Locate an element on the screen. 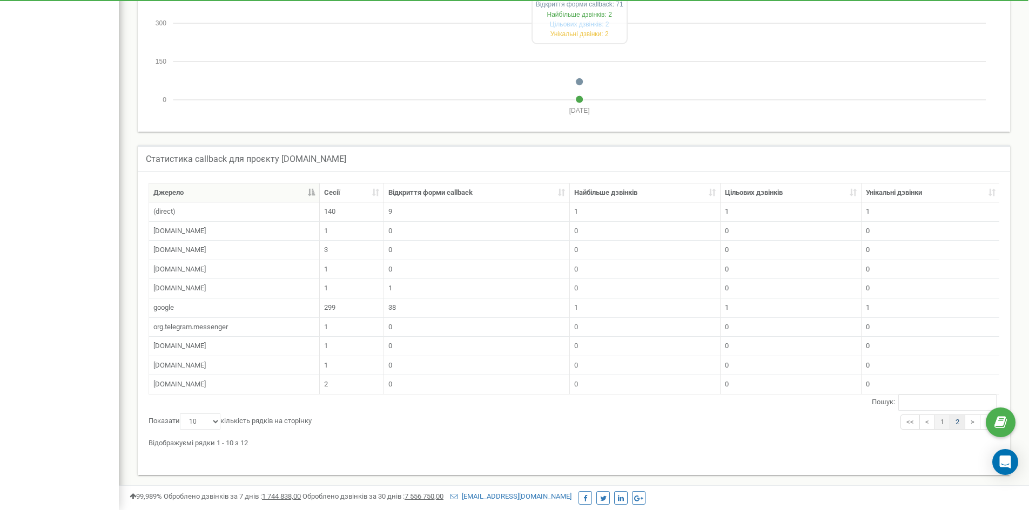 The image size is (1029, 510). a: 1 is located at coordinates (942, 422).